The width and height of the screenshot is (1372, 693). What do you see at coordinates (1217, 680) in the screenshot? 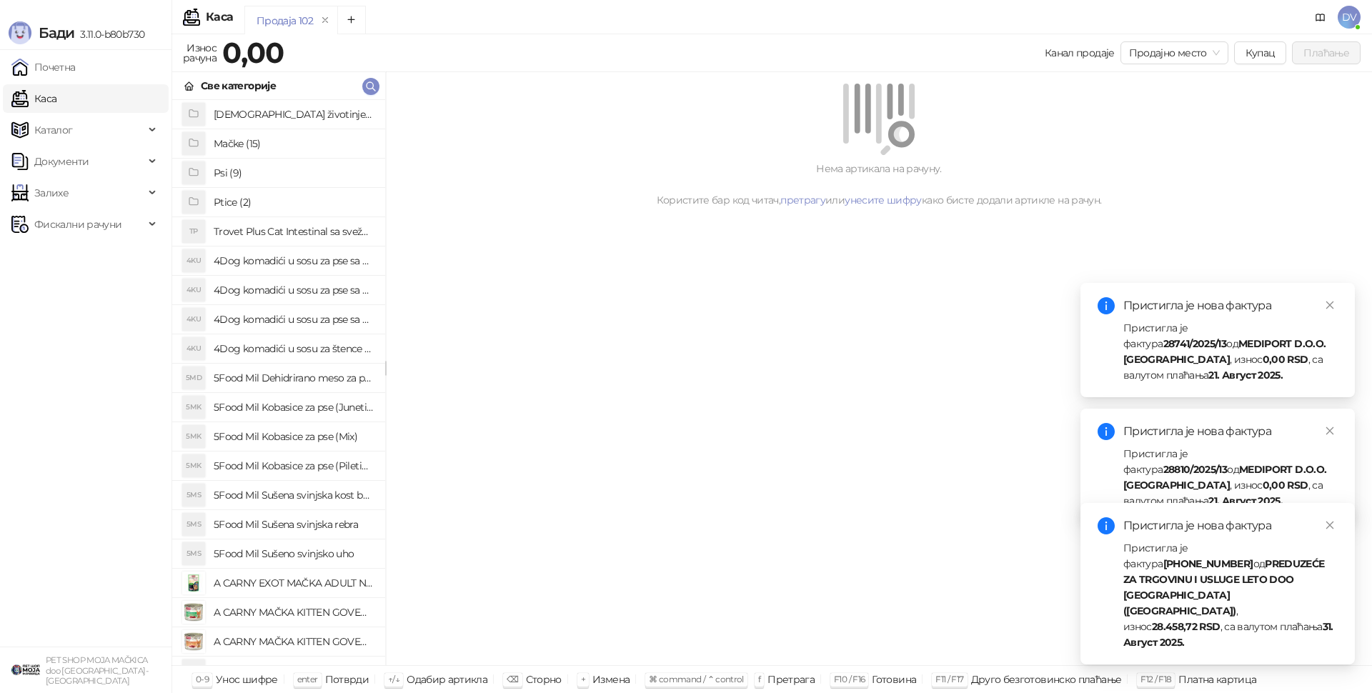
I see `div: Платна картица` at bounding box center [1217, 680].